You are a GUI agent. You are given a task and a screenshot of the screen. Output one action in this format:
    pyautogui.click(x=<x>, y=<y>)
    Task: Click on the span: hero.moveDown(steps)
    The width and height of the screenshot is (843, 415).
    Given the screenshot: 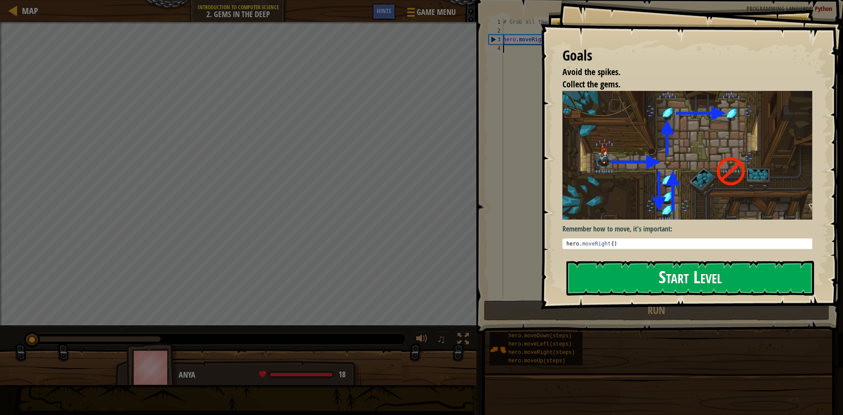 What is the action you would take?
    pyautogui.click(x=540, y=336)
    